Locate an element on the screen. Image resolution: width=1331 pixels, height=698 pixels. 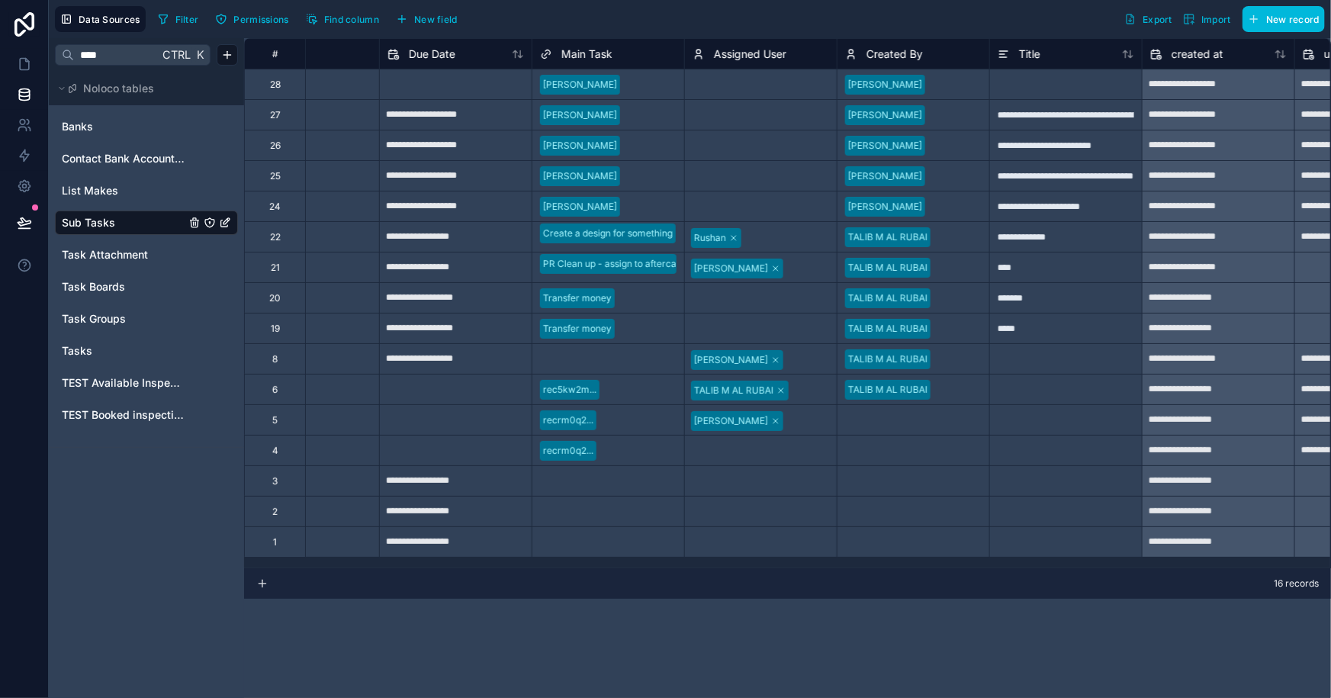
div: 3 is located at coordinates (274, 481).